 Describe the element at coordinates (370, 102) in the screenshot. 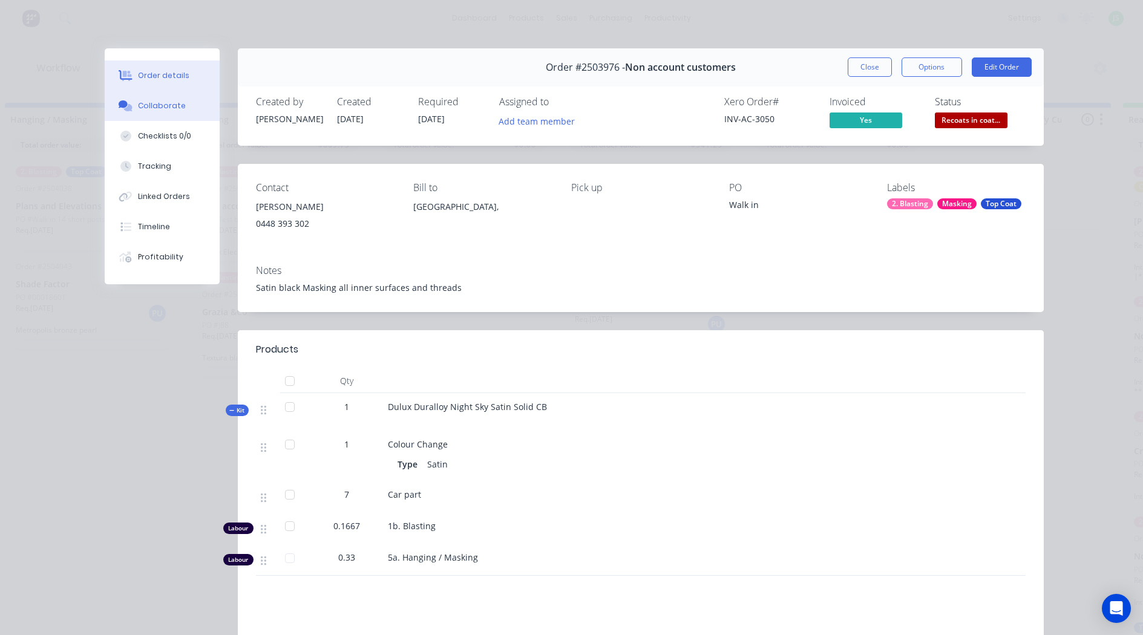

I see `div: Created` at that location.